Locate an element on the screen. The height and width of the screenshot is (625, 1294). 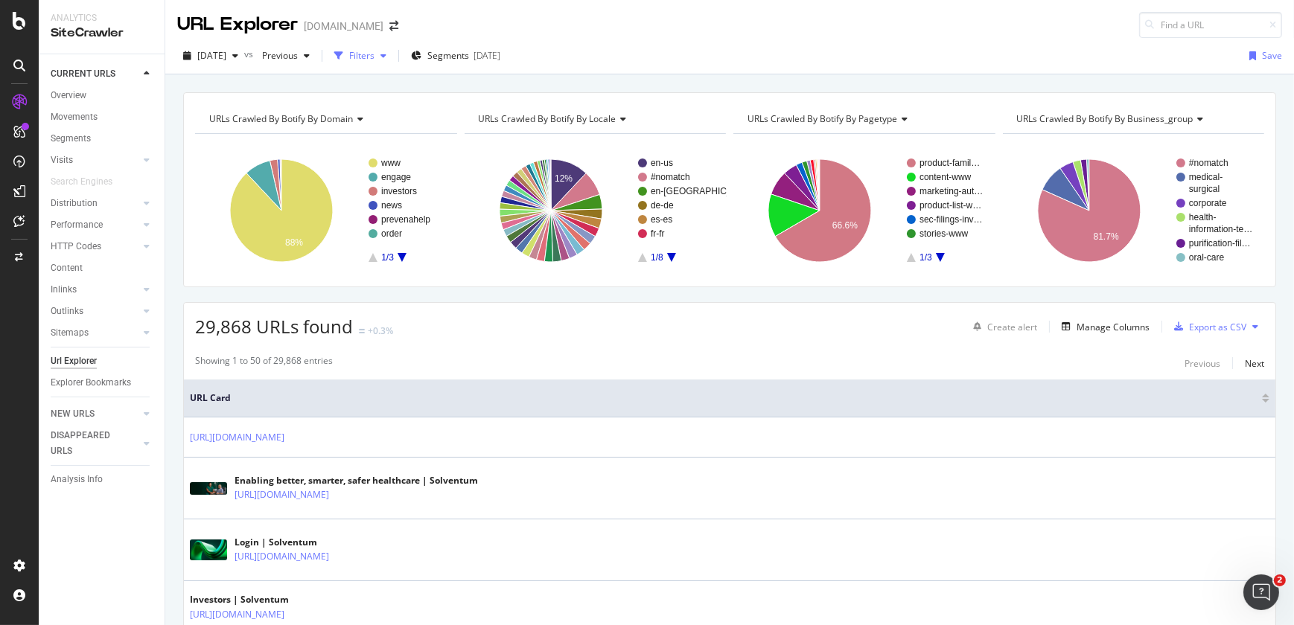
text: en-us is located at coordinates (662, 163).